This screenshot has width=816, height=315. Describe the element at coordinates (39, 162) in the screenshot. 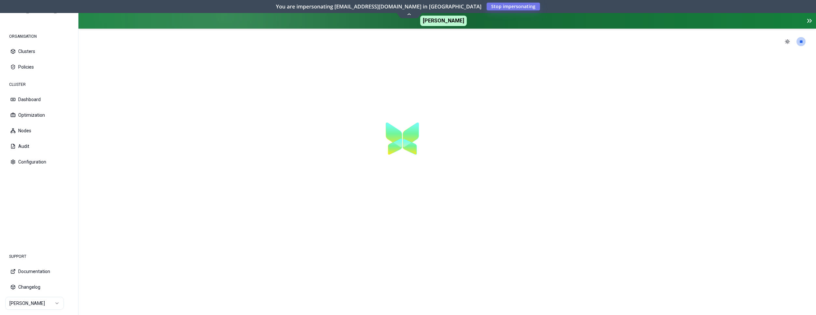

I see `button: Configuration` at that location.